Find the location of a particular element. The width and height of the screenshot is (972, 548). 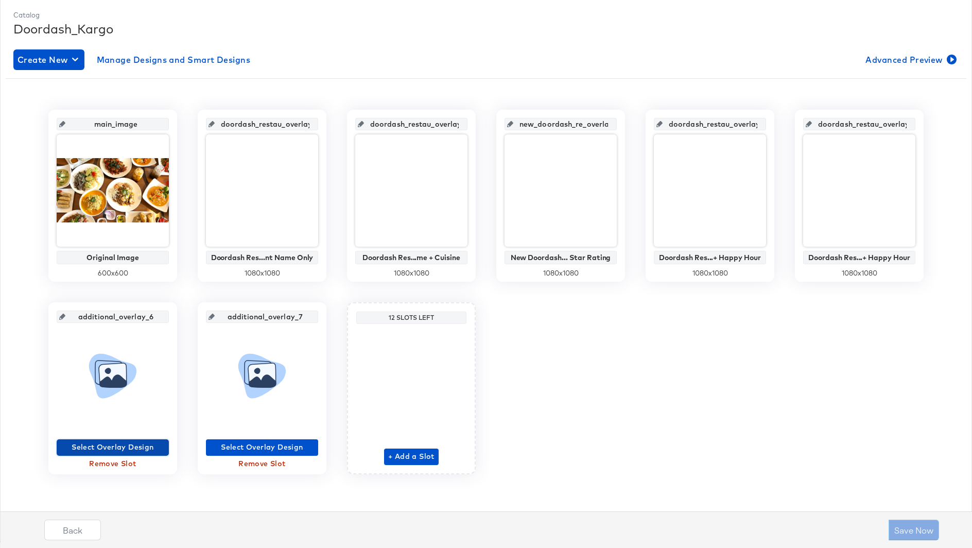

span: Advanced Preview is located at coordinates (910, 60).